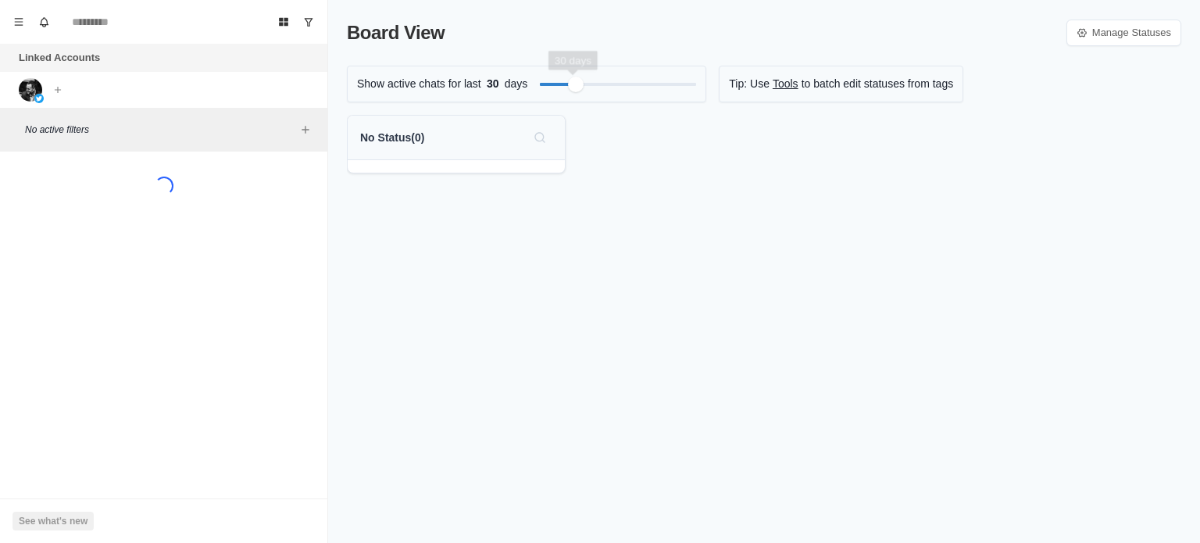  Describe the element at coordinates (576, 84) in the screenshot. I see `div: Filter by activity days` at that location.